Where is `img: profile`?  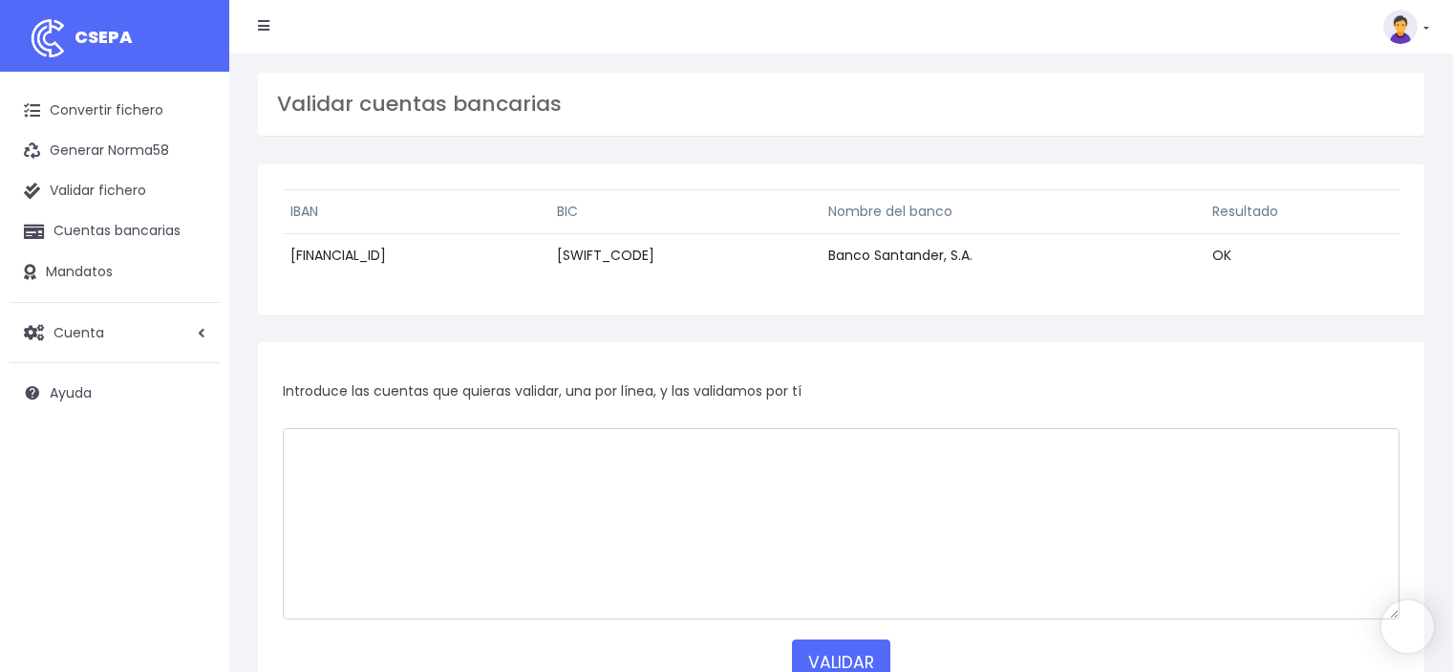 img: profile is located at coordinates (1400, 27).